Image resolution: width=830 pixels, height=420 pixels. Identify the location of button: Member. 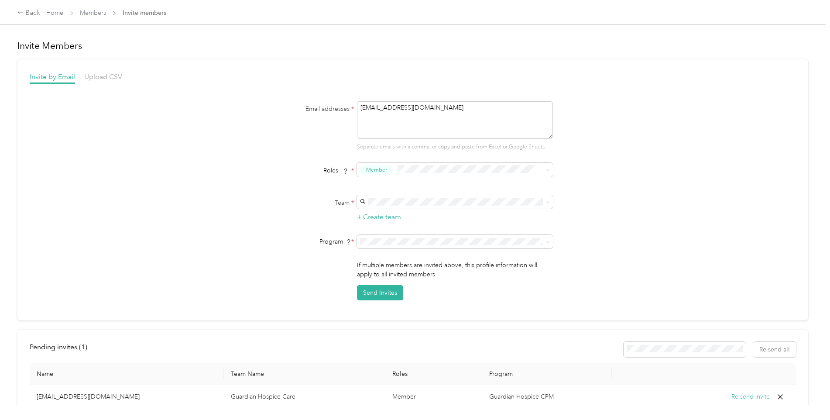
(376, 170).